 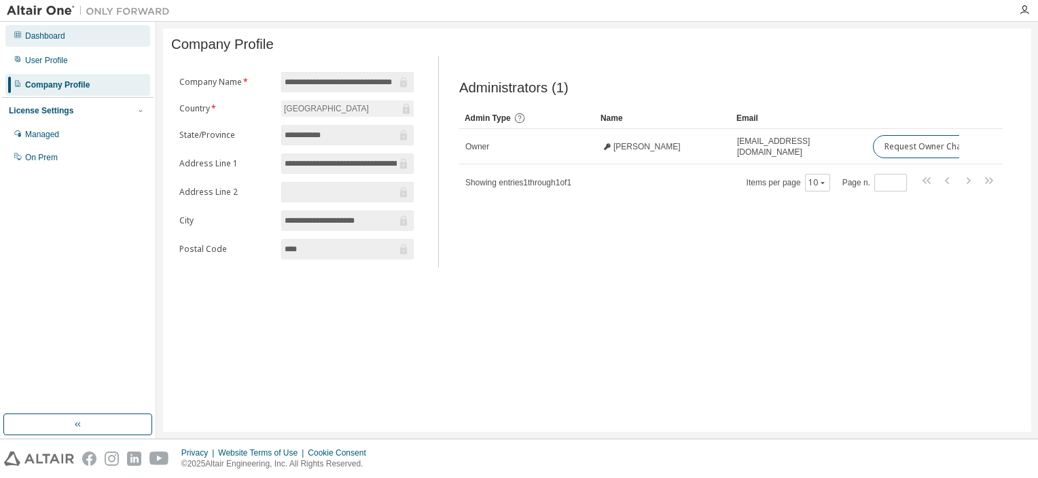 What do you see at coordinates (818, 183) in the screenshot?
I see `button: 10` at bounding box center [818, 183].